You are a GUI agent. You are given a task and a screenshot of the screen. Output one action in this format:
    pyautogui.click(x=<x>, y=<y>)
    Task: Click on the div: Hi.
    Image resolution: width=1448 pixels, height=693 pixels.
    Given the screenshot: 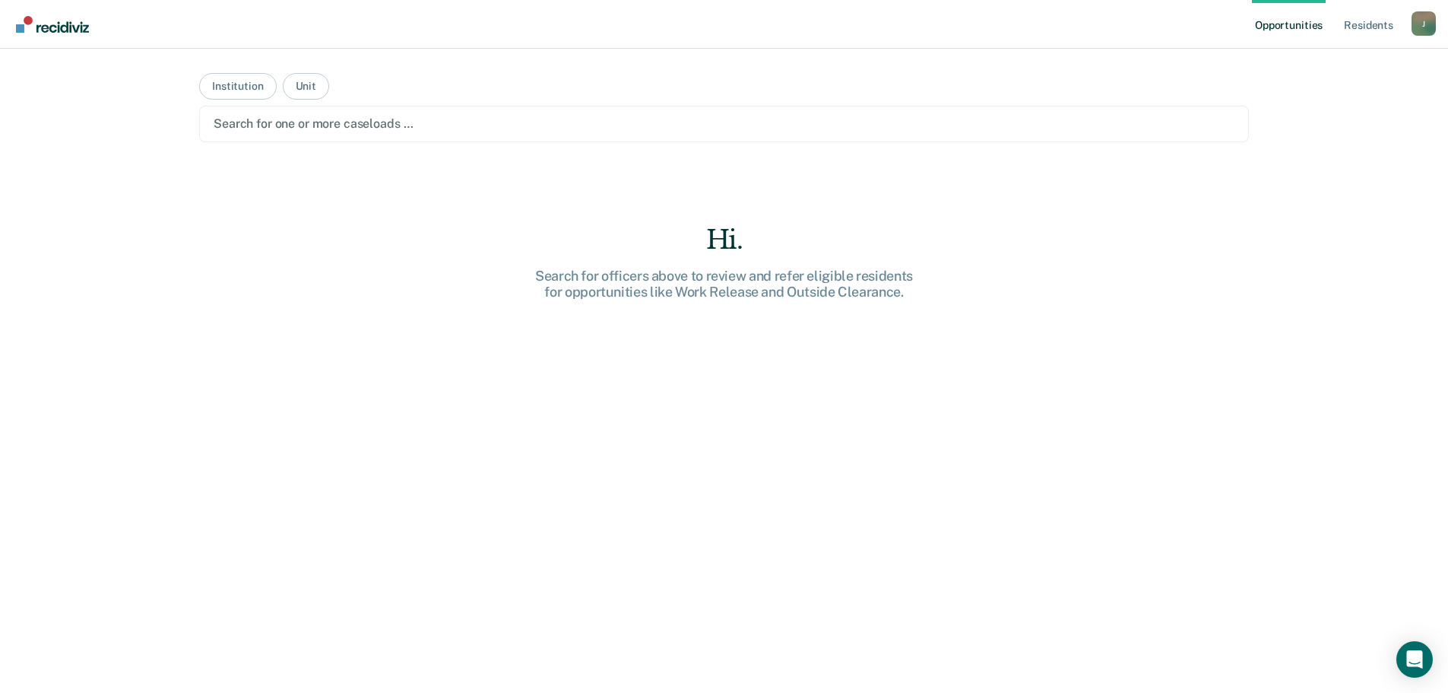 What is the action you would take?
    pyautogui.click(x=725, y=239)
    